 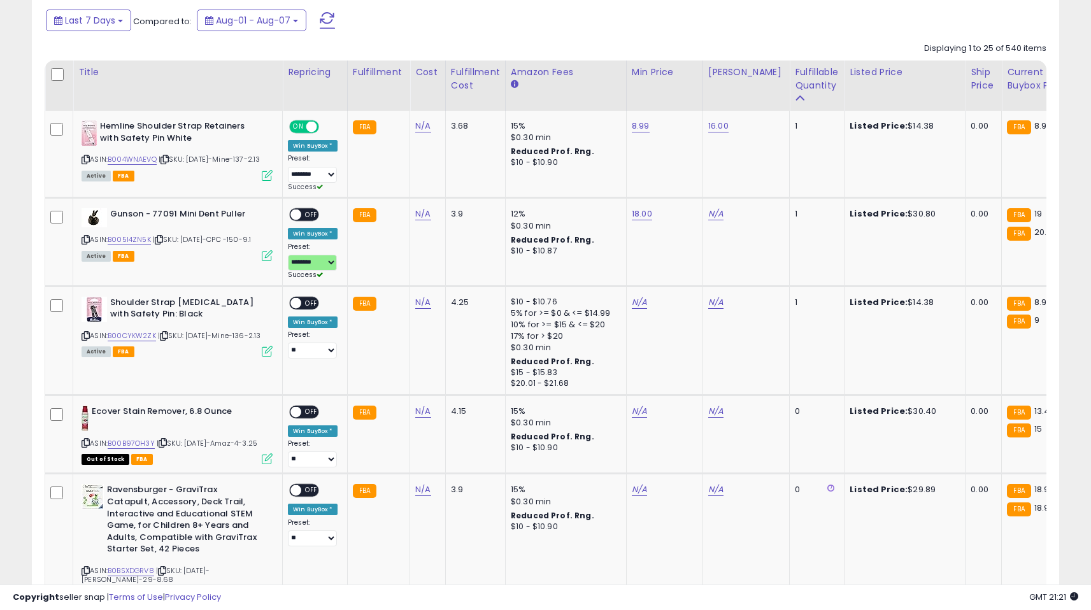 I want to click on b: Ravensburger - GraviTrax Catapult, Accessory, Deck Trail, Interactive and Educational STEM Game, ..., so click(x=184, y=521).